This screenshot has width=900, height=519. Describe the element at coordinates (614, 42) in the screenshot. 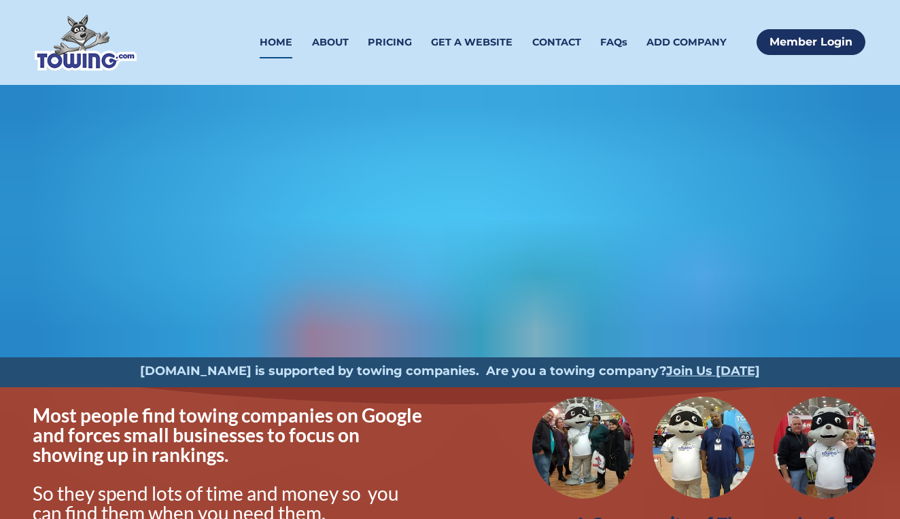

I see `a: FAQs` at that location.